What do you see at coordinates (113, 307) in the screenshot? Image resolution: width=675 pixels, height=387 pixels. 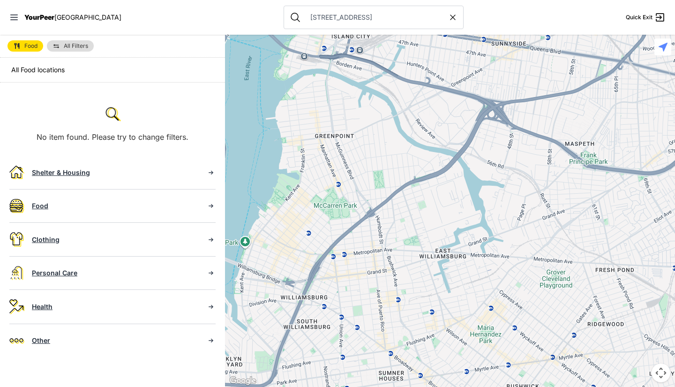 I see `a: Health` at bounding box center [113, 307].